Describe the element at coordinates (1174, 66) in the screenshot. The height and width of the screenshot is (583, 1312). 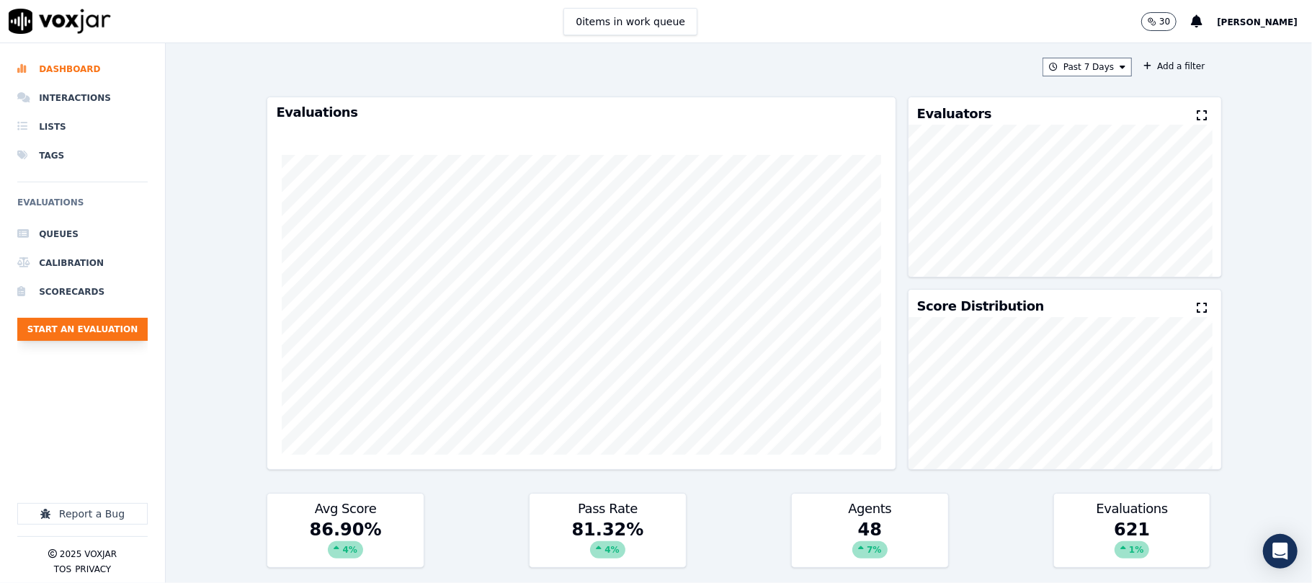
I see `button: Add a filter` at that location.